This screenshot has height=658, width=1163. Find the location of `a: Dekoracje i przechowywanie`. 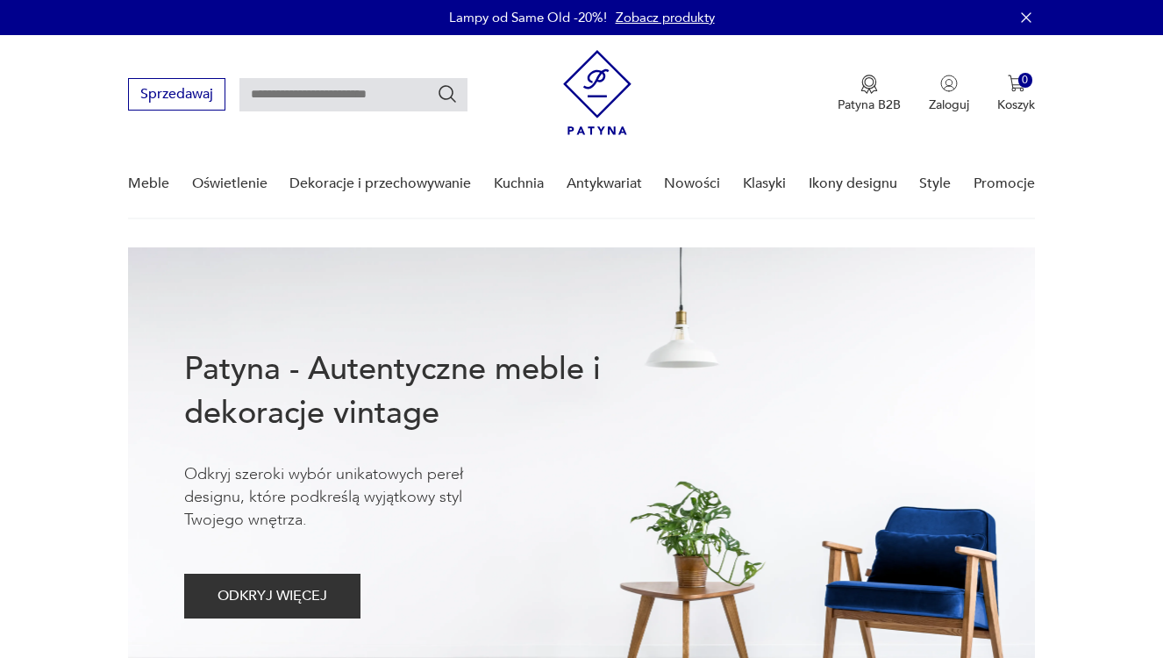

a: Dekoracje i przechowywanie is located at coordinates (380, 183).